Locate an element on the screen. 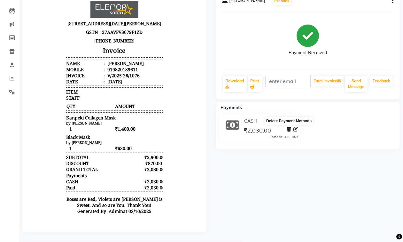 The image size is (403, 242). span: ₹630.00 is located at coordinates (110, 153).